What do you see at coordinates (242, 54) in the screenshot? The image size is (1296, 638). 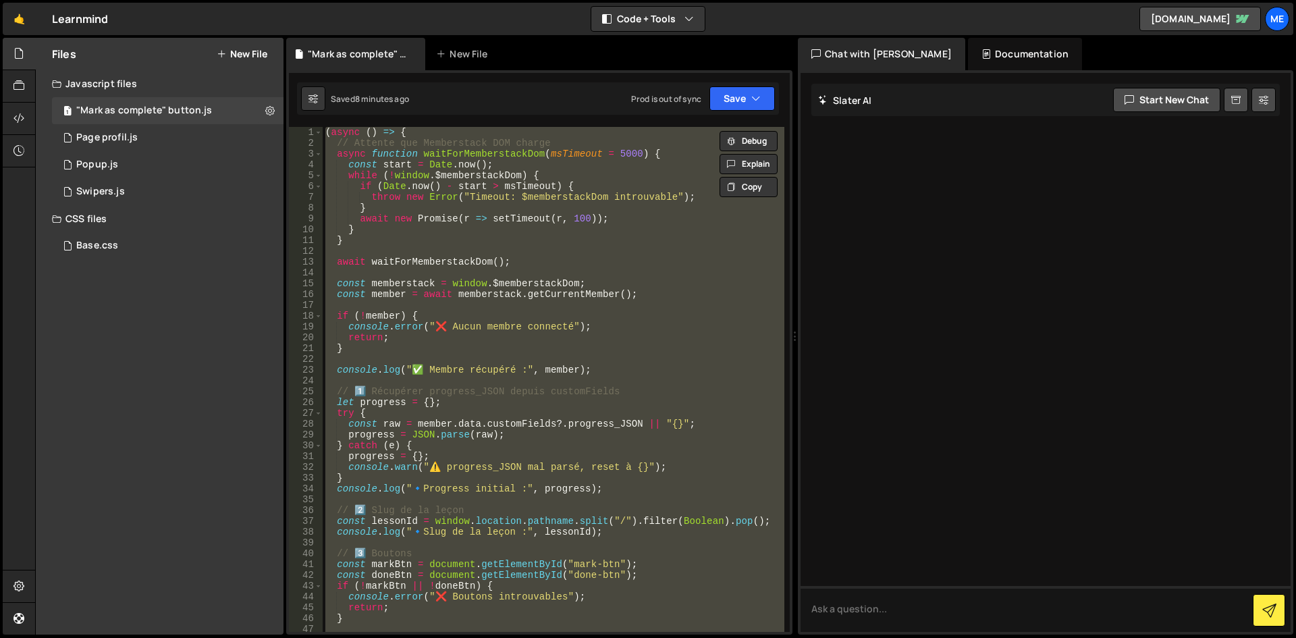 I see `button: New File` at bounding box center [242, 54].